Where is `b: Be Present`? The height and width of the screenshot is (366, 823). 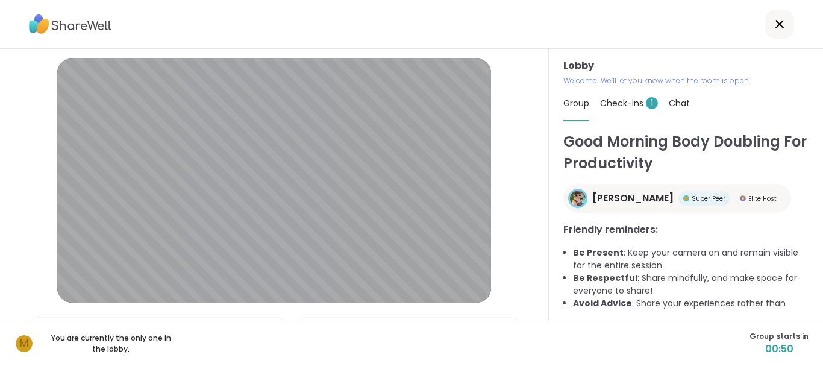
b: Be Present is located at coordinates (598, 252).